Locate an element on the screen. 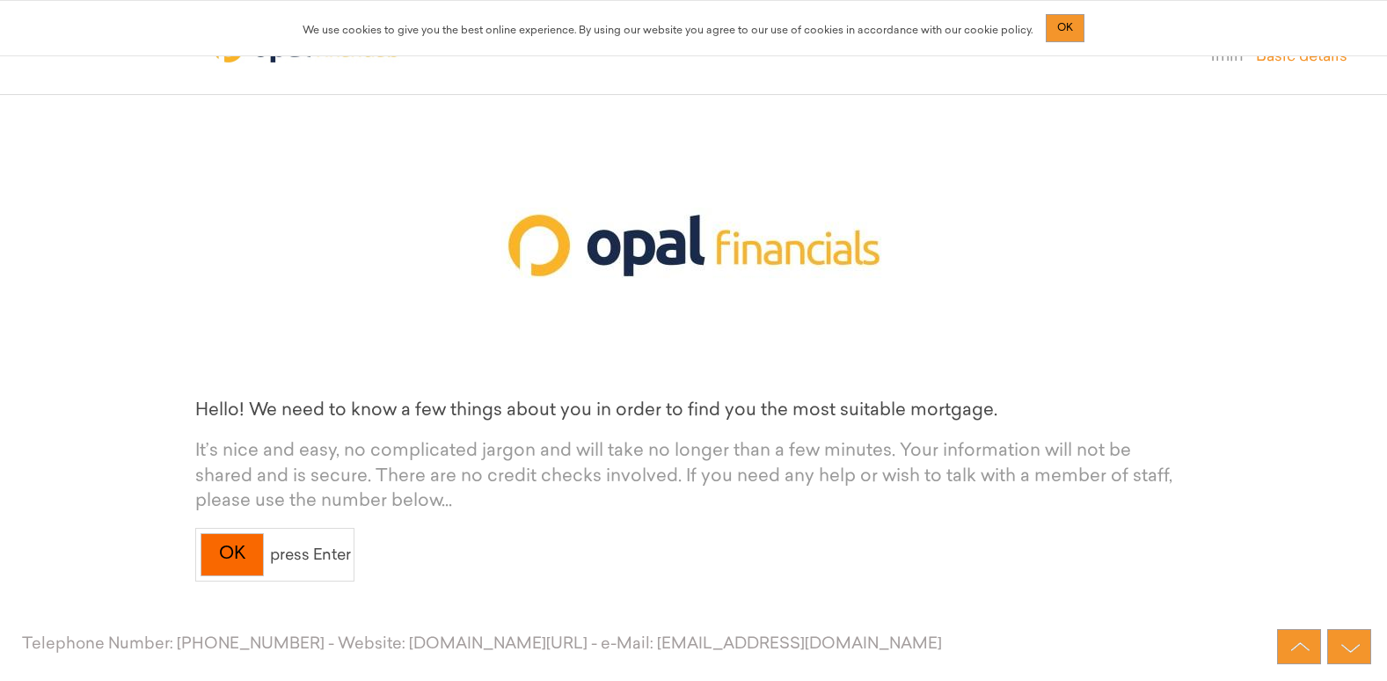  span: OK is located at coordinates (1065, 28).